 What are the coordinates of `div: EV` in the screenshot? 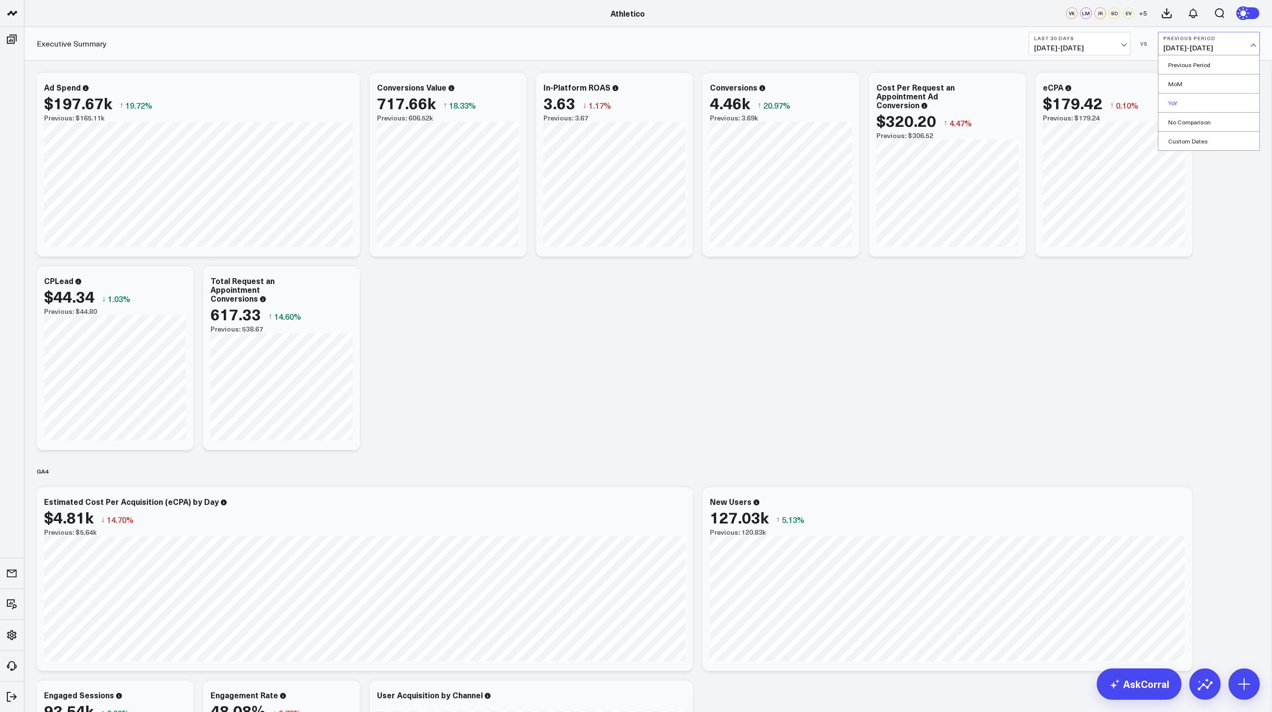 It's located at (1129, 13).